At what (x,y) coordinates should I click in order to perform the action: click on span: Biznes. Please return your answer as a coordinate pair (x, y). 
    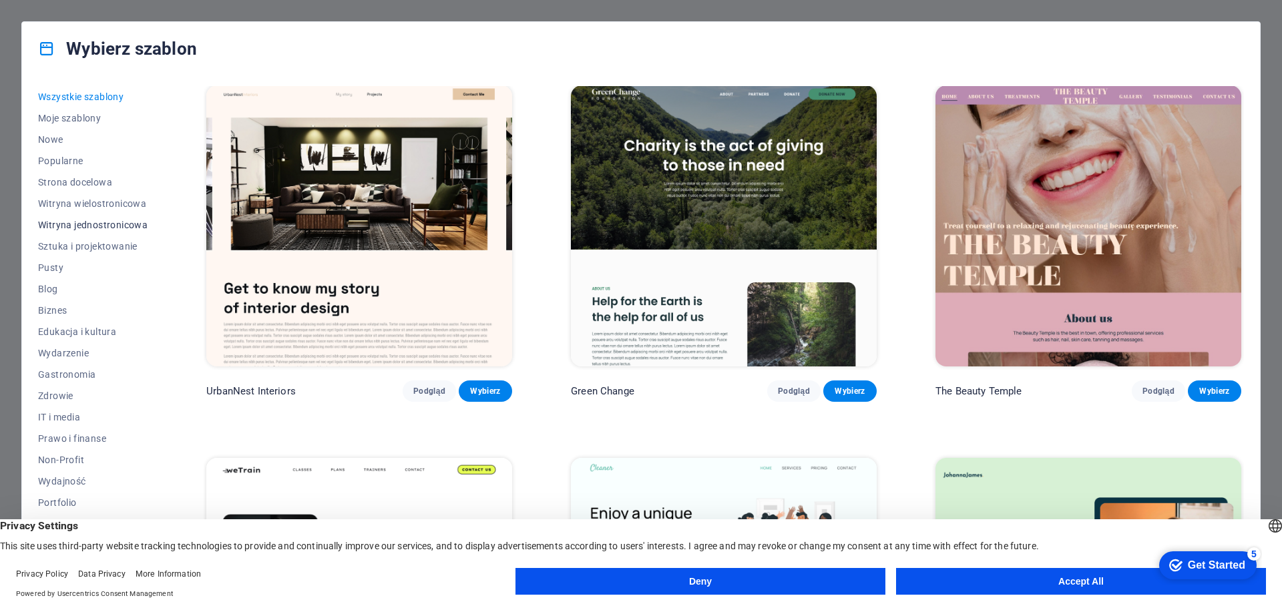
    Looking at the image, I should click on (93, 310).